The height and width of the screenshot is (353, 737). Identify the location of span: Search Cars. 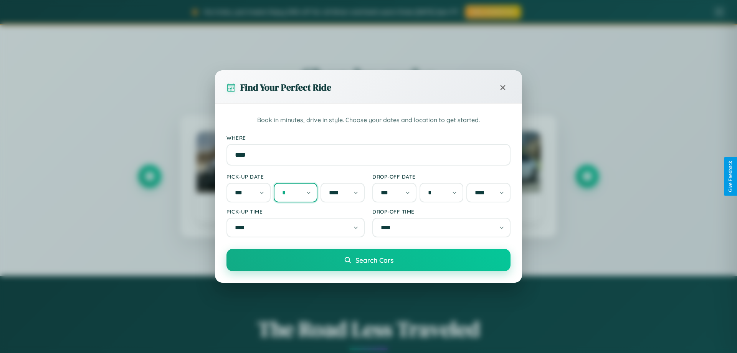
(374, 260).